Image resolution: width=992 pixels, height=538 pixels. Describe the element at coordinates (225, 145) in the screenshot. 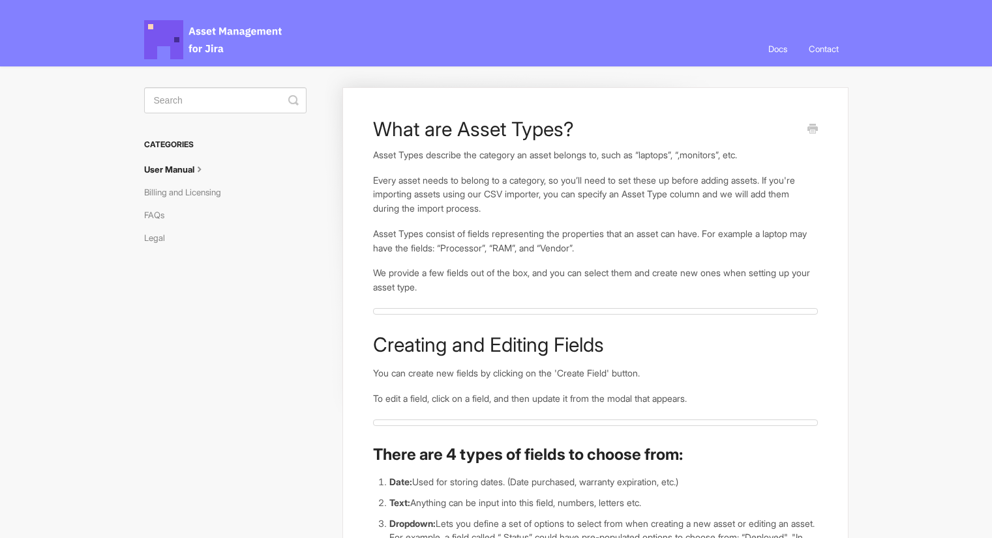

I see `h3: Categories` at that location.